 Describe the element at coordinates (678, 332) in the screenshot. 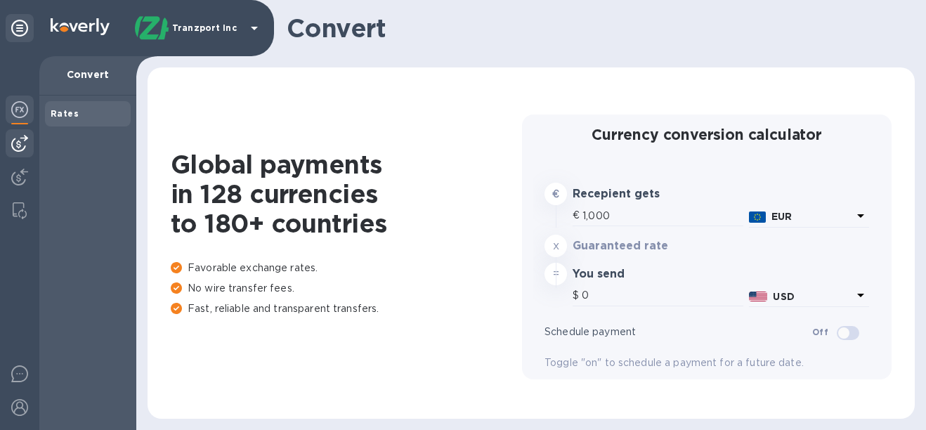

I see `p: Schedule payment` at that location.